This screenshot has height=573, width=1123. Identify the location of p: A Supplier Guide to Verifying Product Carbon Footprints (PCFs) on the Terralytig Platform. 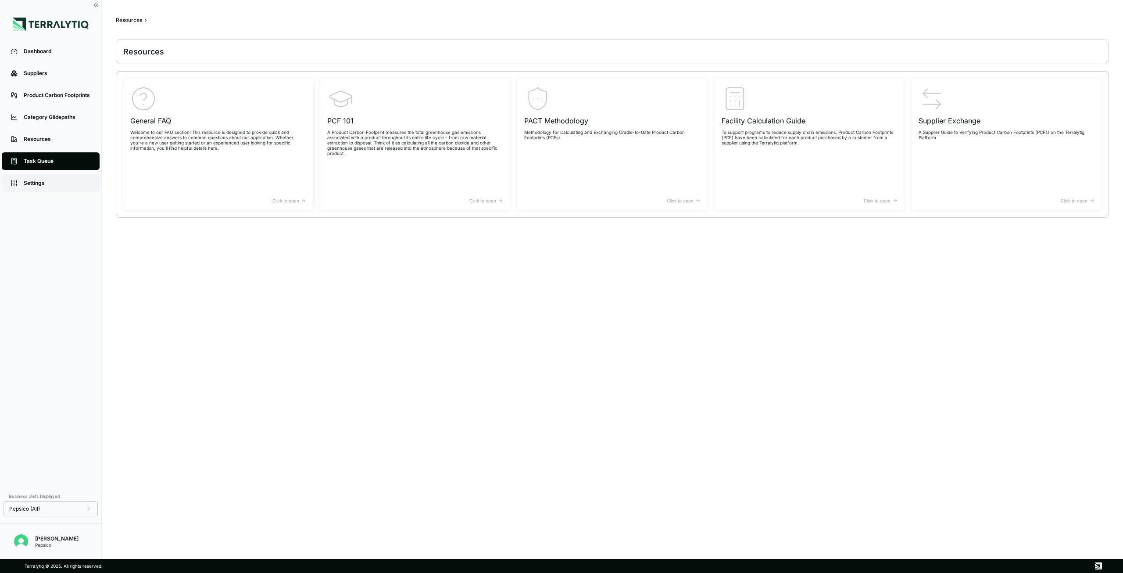
(1007, 135).